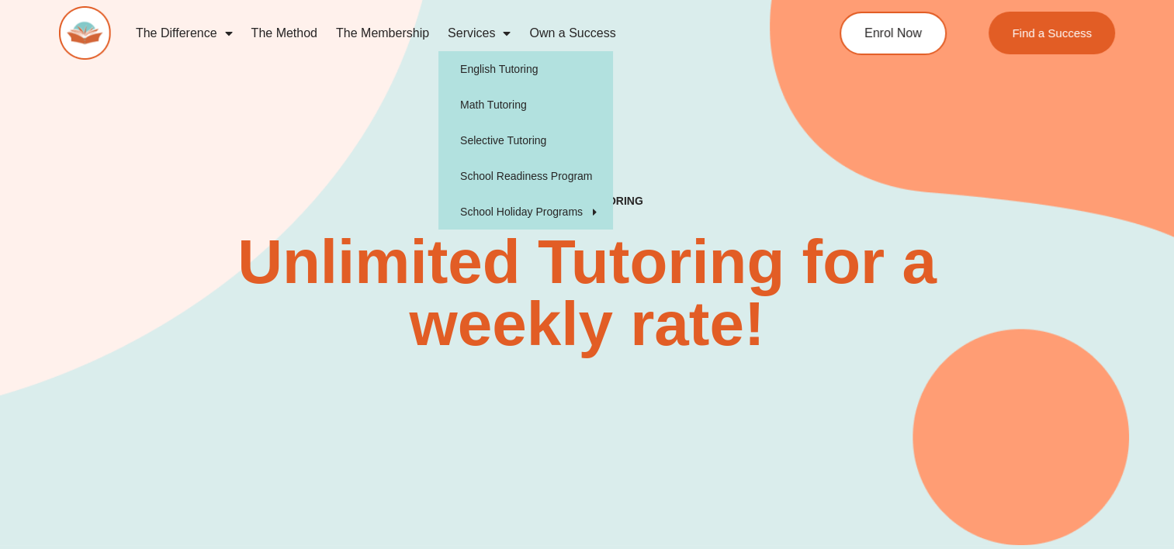  I want to click on a: Enrol Now, so click(893, 33).